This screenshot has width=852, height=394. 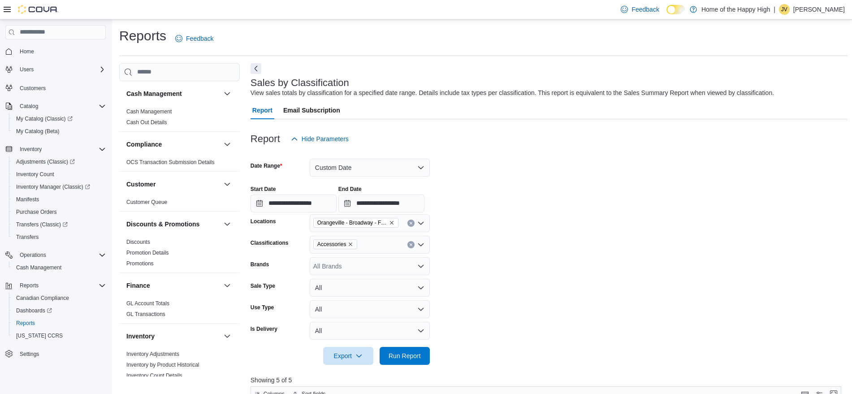 I want to click on span: Inventory, so click(x=61, y=149).